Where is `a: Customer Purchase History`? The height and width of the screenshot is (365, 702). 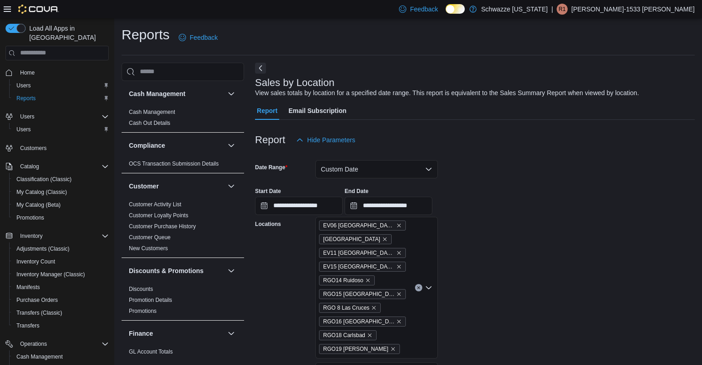 a: Customer Purchase History is located at coordinates (162, 226).